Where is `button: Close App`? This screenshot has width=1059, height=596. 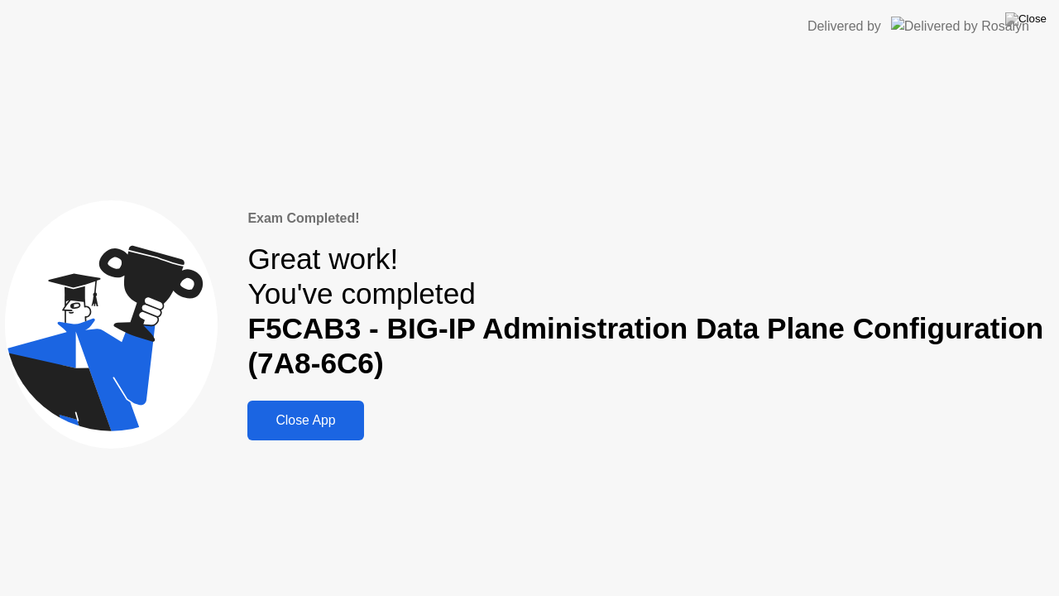
button: Close App is located at coordinates (305, 420).